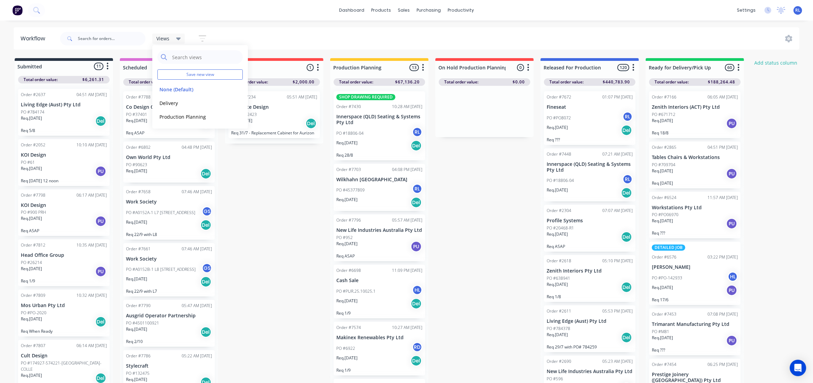  Describe the element at coordinates (169, 259) in the screenshot. I see `p: Work Society` at that location.